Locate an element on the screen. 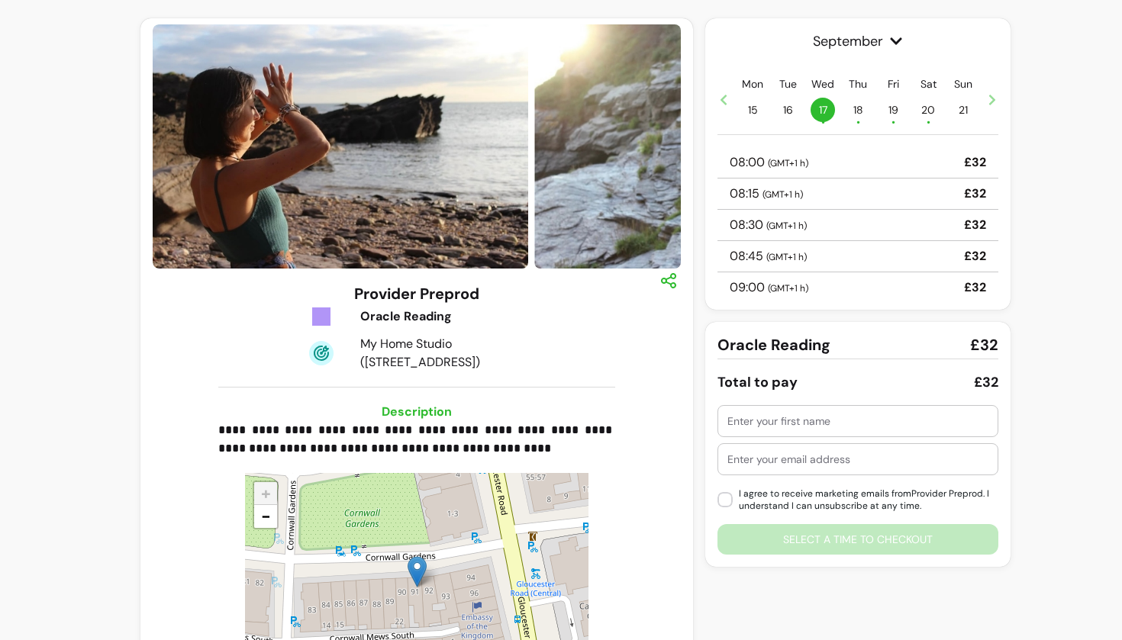  p: Sat is located at coordinates (928, 84).